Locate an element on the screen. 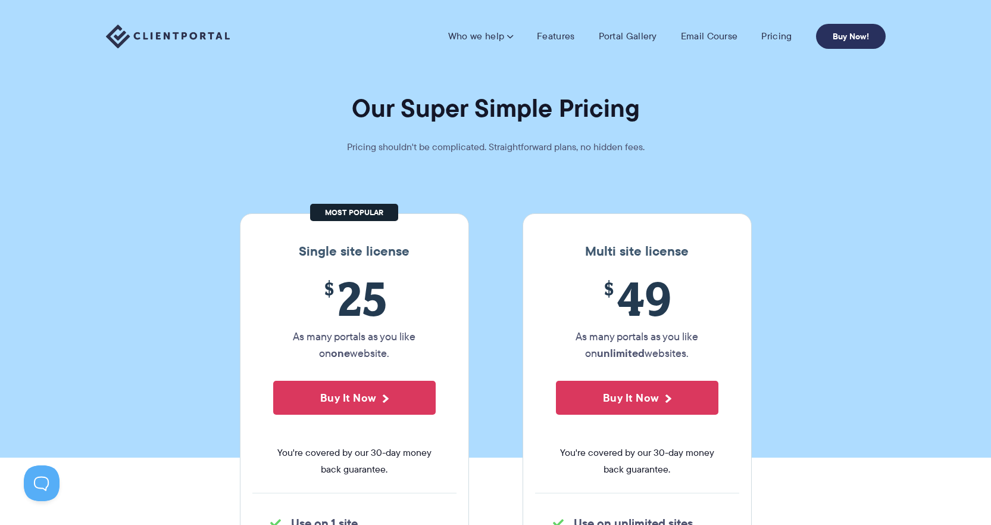  strong: one is located at coordinates (341, 352).